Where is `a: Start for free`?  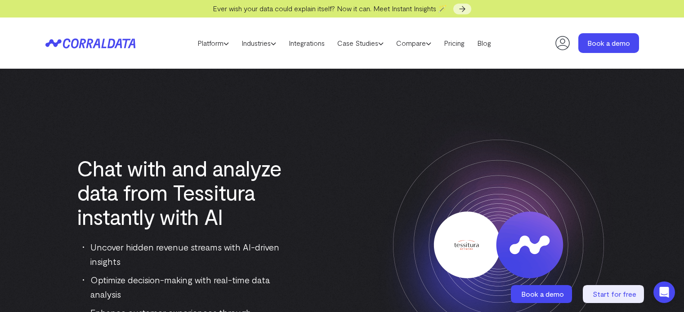
a: Start for free is located at coordinates (614, 294).